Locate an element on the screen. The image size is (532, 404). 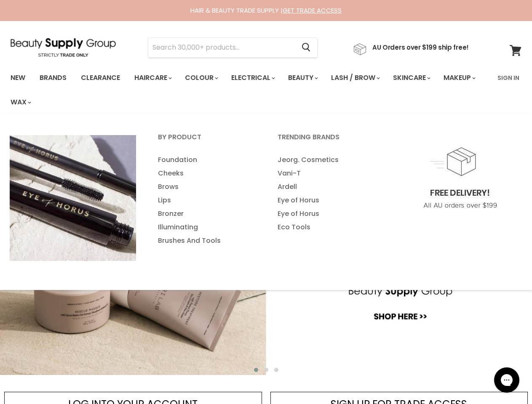
a: Foundation is located at coordinates (206, 160).